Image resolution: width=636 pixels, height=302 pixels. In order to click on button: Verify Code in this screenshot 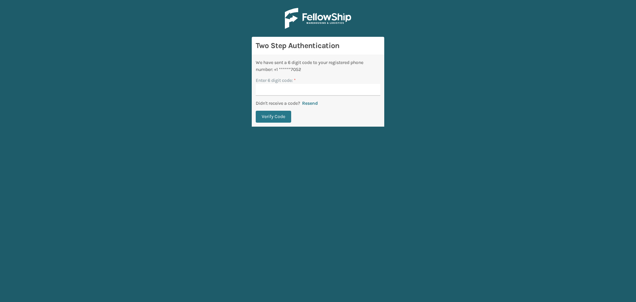, I will do `click(273, 117)`.